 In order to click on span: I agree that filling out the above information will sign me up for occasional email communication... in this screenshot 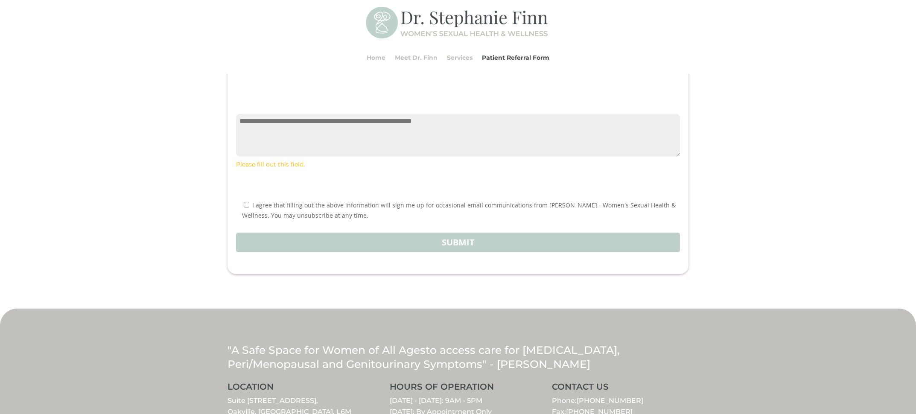, I will do `click(459, 210)`.